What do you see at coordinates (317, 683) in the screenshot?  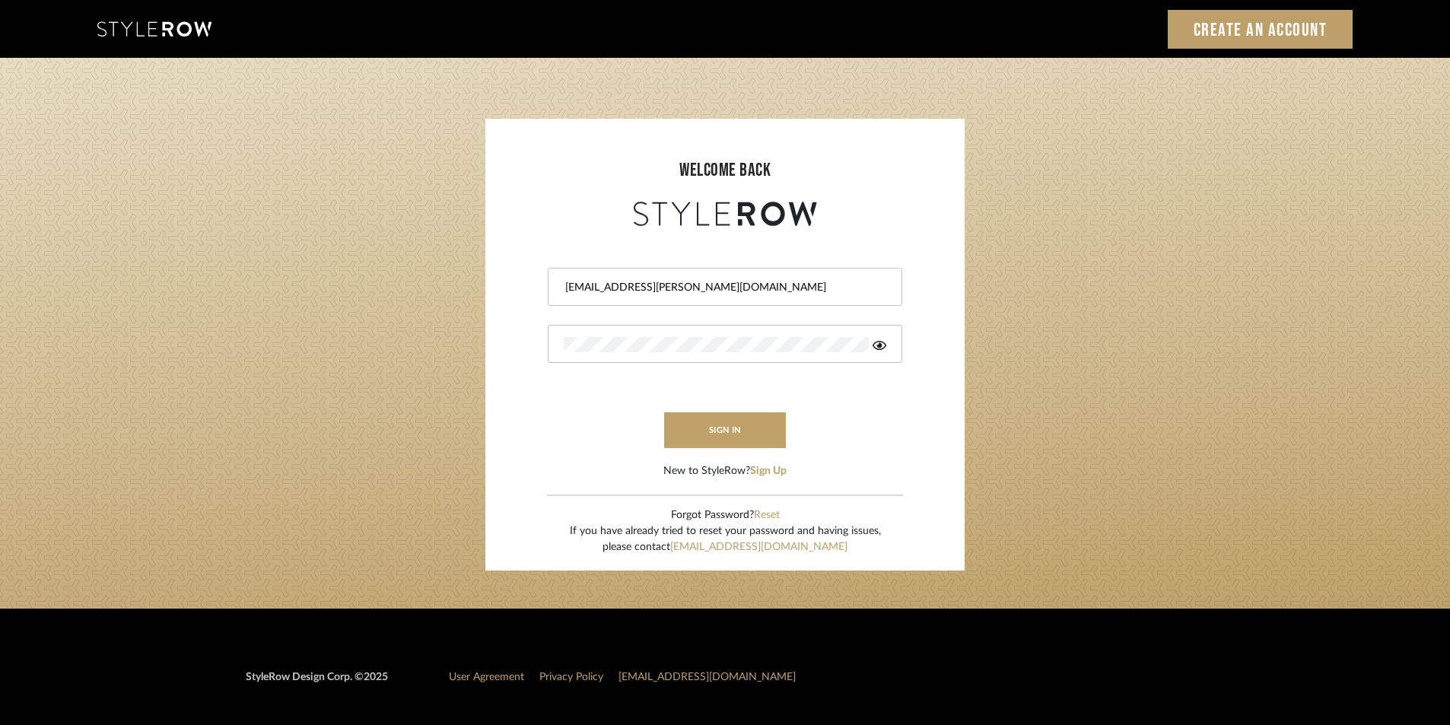 I see `div: StyleRow Design Corp. ©2025` at bounding box center [317, 683].